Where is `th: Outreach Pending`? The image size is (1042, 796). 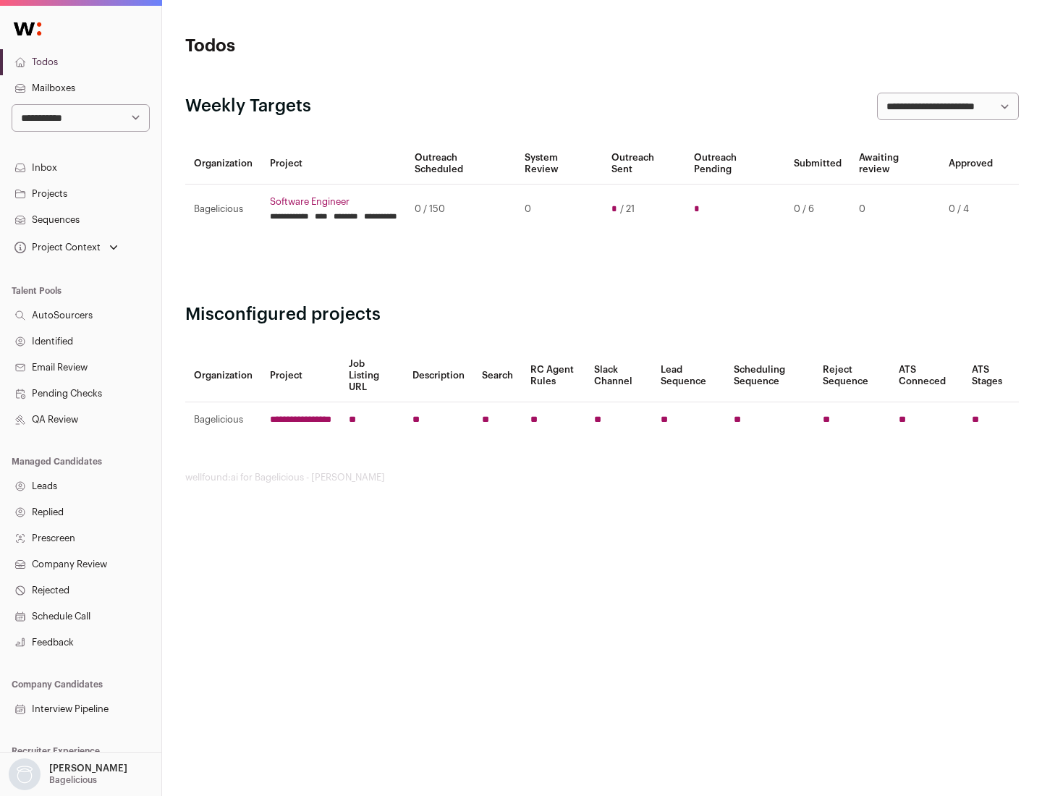
th: Outreach Pending is located at coordinates (734, 164).